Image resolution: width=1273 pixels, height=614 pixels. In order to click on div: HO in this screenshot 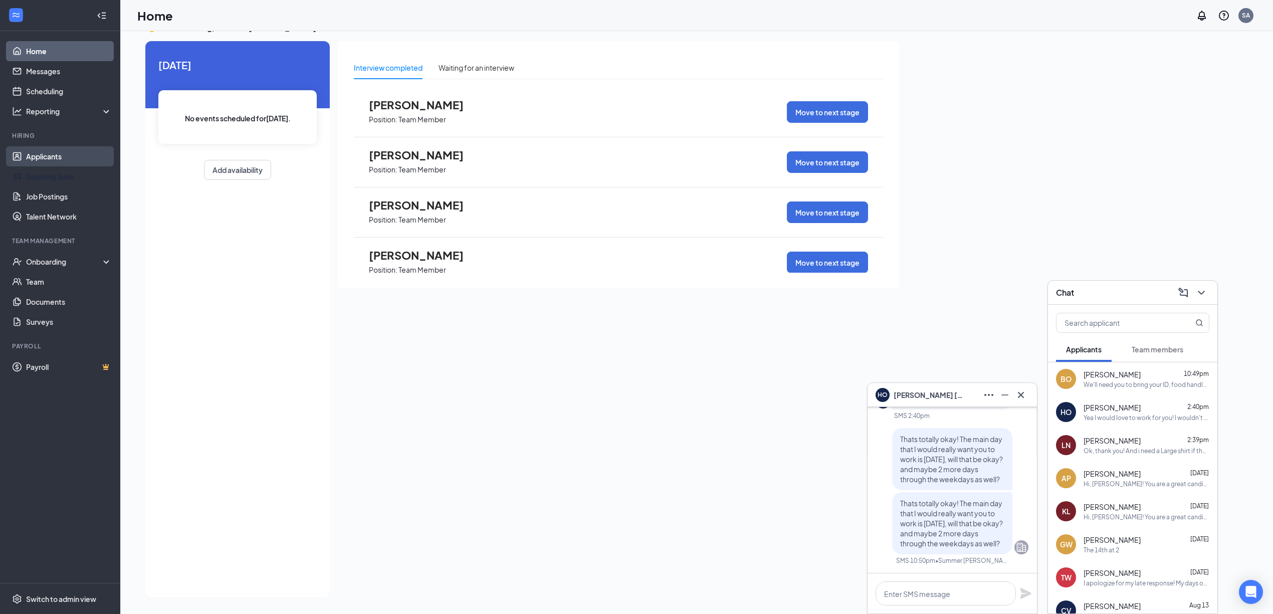, I will do `click(1066, 412)`.